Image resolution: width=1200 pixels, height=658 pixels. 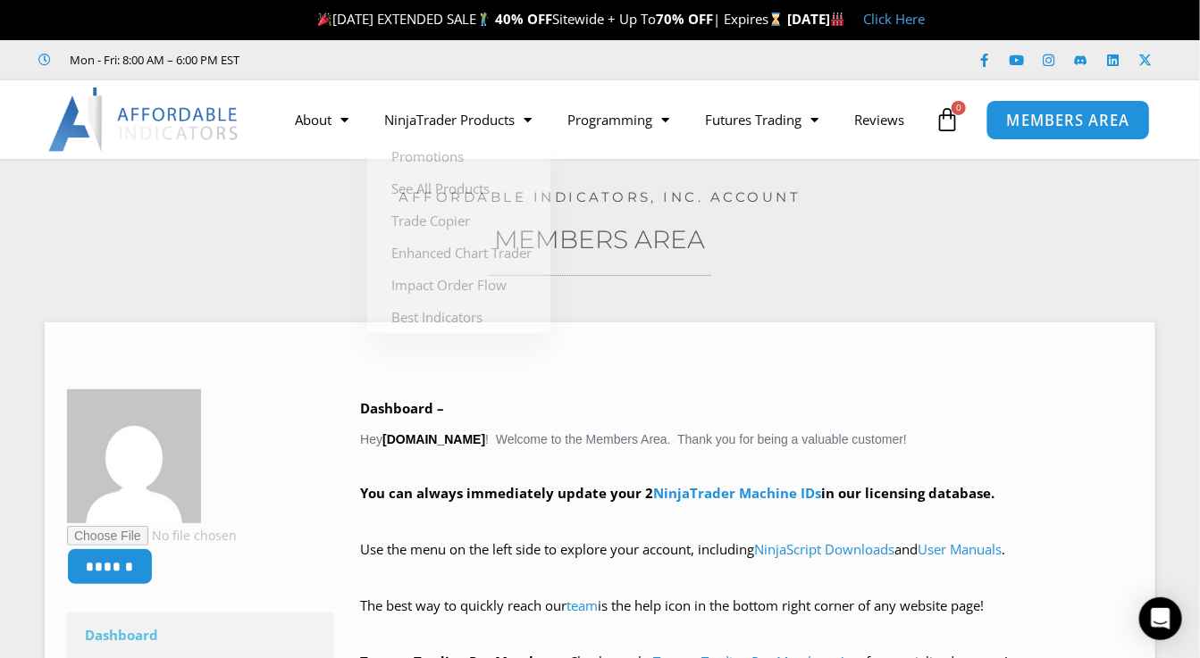 What do you see at coordinates (153, 60) in the screenshot?
I see `span: Mon - Fri: 8:00 AM – 6:00 PM EST` at bounding box center [153, 60].